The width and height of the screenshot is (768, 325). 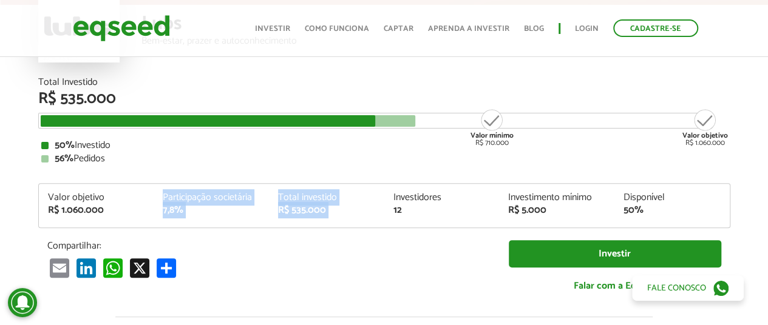 I want to click on p: Compartilhar:, so click(x=269, y=246).